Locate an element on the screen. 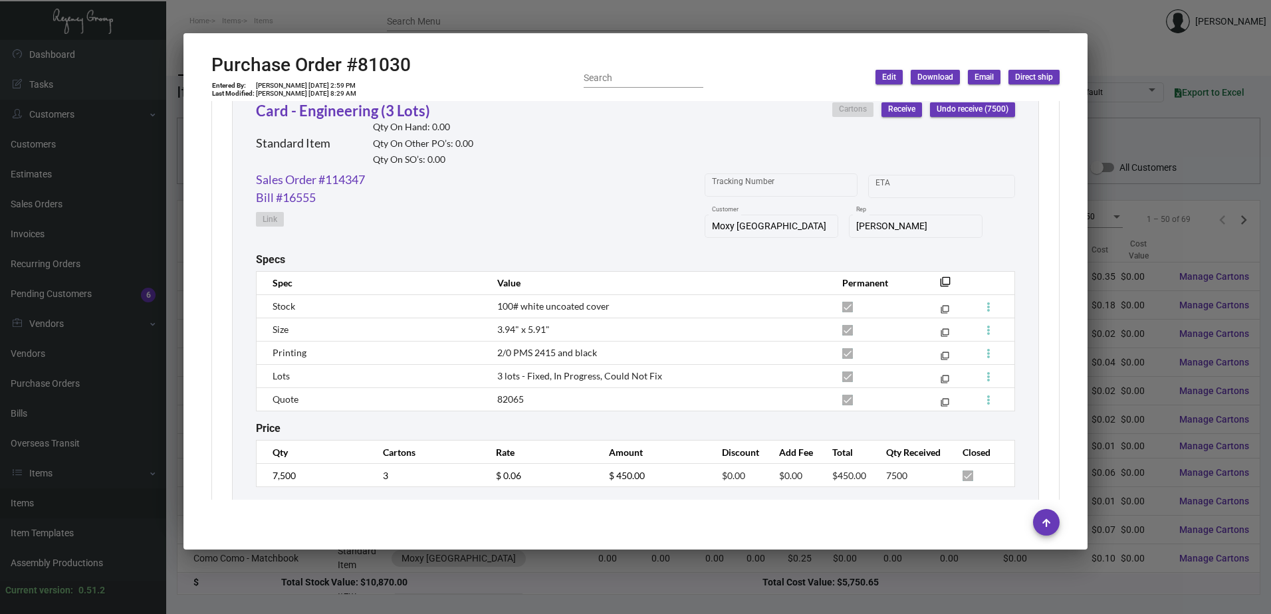  th: Total is located at coordinates (845, 452).